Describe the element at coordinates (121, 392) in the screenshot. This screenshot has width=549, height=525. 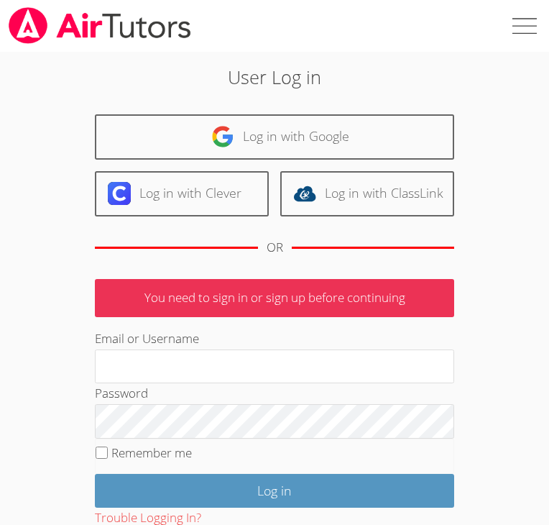
I see `label: Password` at that location.